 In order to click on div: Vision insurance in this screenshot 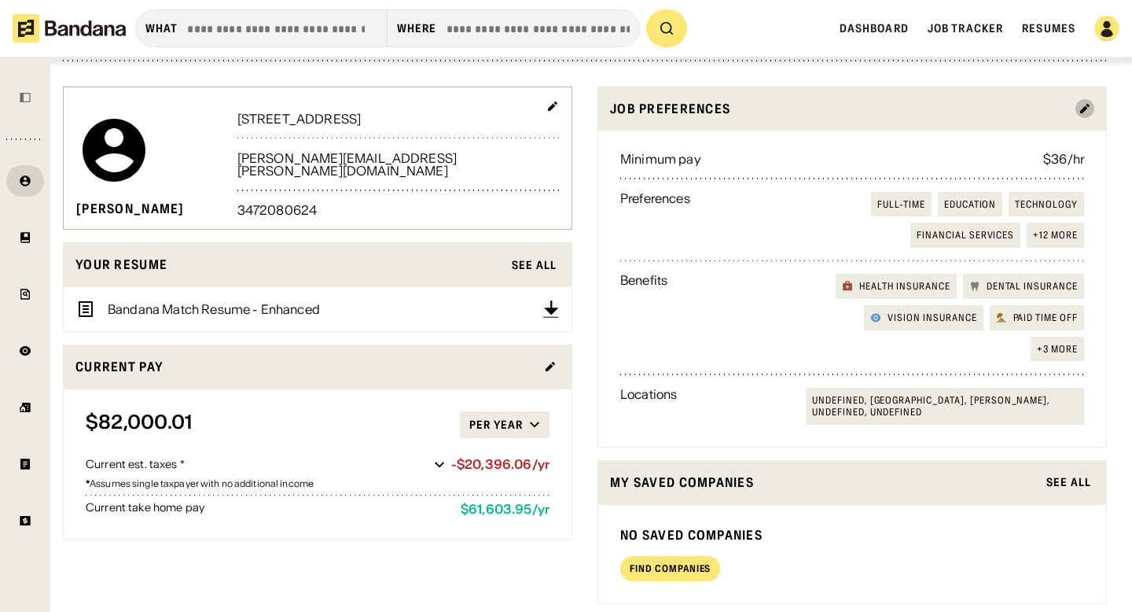, I will do `click(932, 318)`.